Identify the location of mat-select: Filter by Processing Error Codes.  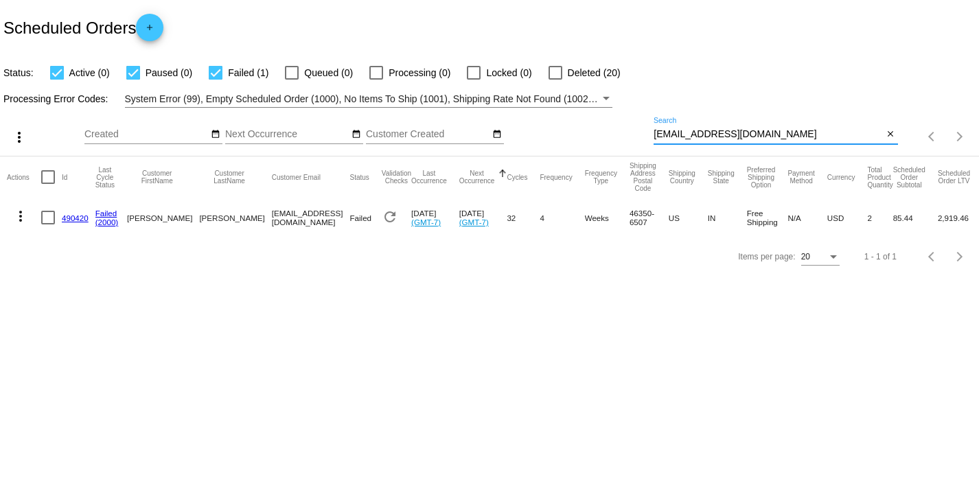
(369, 99).